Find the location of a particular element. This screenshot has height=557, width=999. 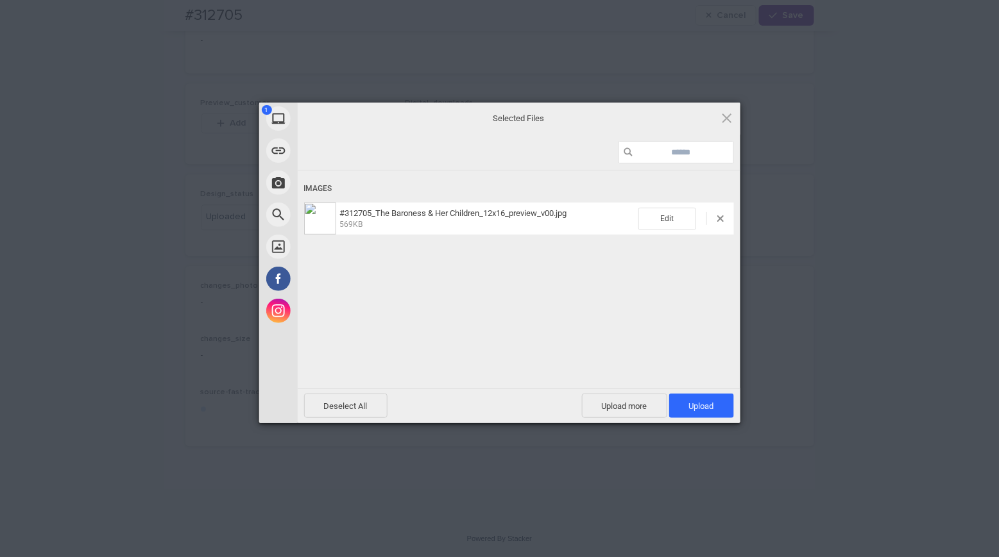

div: Instagram is located at coordinates (336, 311).